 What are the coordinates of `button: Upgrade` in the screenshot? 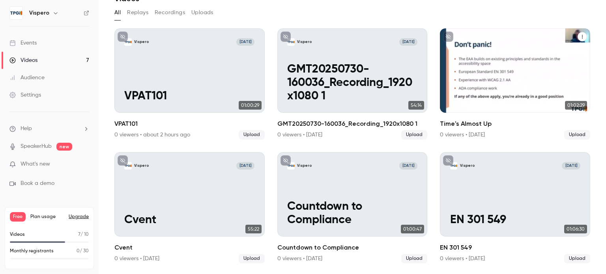 It's located at (78, 217).